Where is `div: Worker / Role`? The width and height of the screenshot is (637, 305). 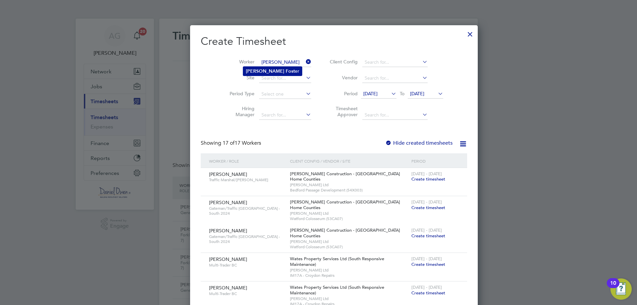
div: Worker / Role is located at coordinates (248, 161).